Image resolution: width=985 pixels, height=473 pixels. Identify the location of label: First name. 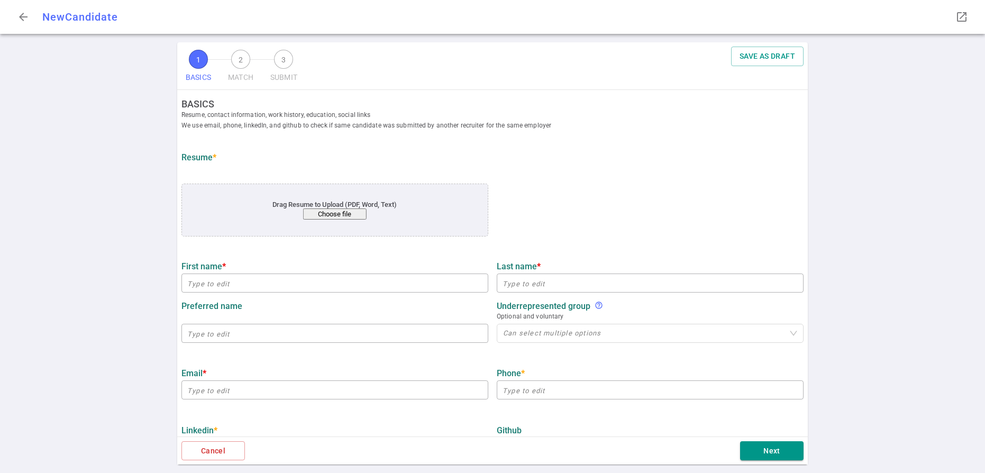
(335, 266).